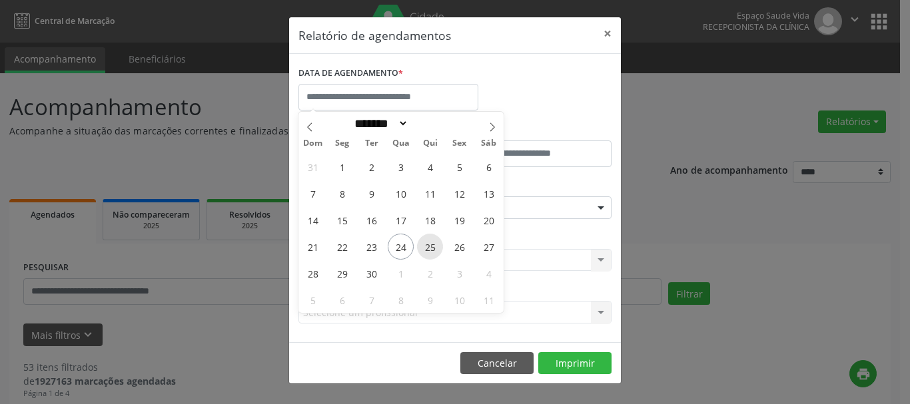  Describe the element at coordinates (488, 220) in the screenshot. I see `span: Setembro 20, 2025` at that location.